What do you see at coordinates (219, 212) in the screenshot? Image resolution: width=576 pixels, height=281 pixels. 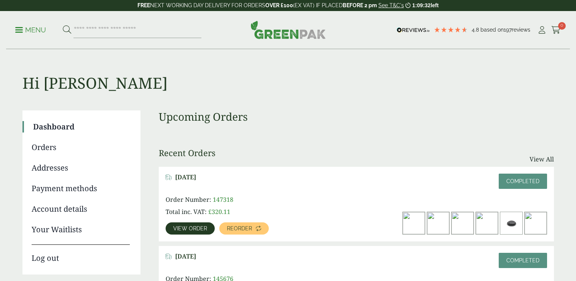 I see `bdi: 320.11` at bounding box center [219, 212].